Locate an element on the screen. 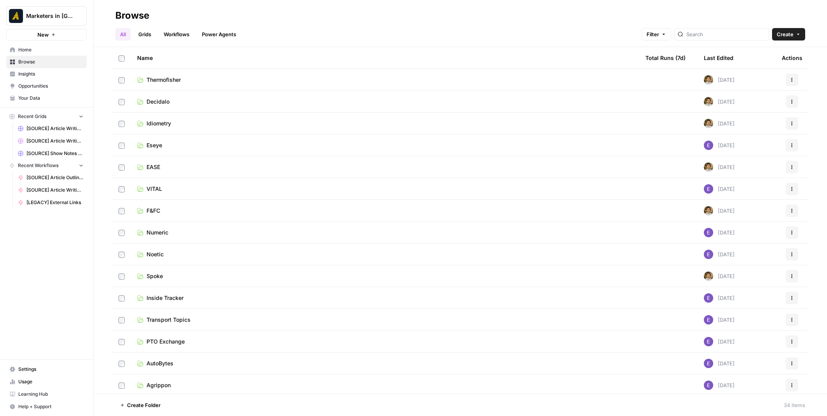 Image resolution: width=827 pixels, height=416 pixels. span: Browse is located at coordinates (51, 62).